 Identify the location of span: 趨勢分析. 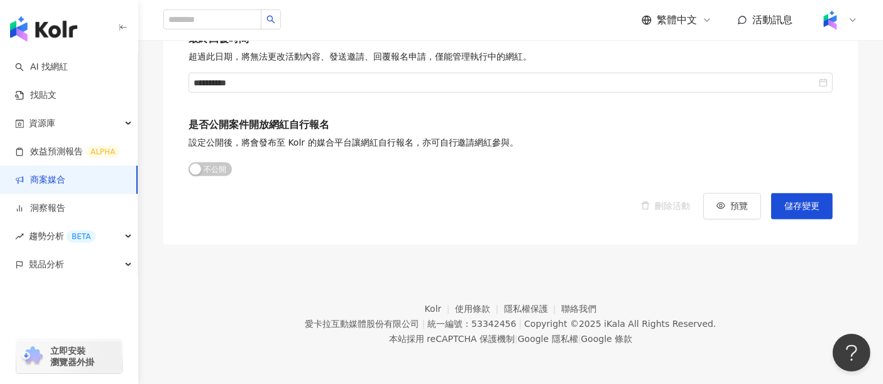
(62, 236).